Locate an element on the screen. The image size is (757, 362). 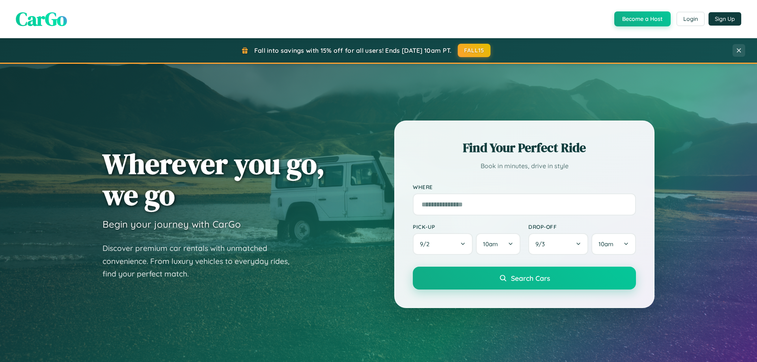
button: 9/3 is located at coordinates (558, 244).